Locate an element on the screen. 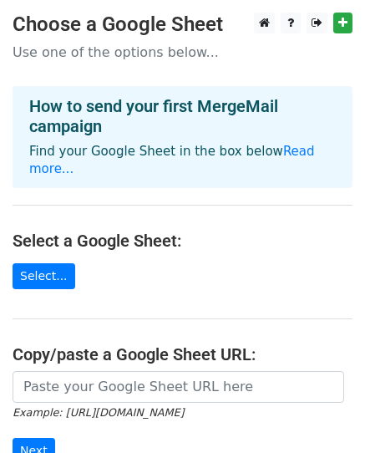 This screenshot has height=453, width=365. p: Find your Google Sheet in the box below is located at coordinates (182, 160).